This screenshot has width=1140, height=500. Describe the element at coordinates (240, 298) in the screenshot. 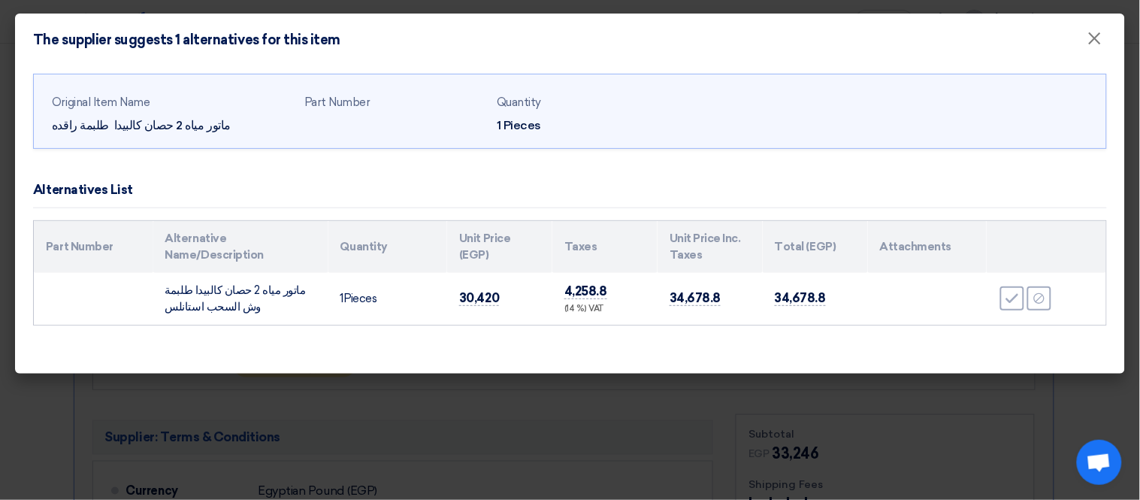

I see `td: ماتور مياه 2 حصان كالبيدا طلبمة وش السحب استانلس` at that location.